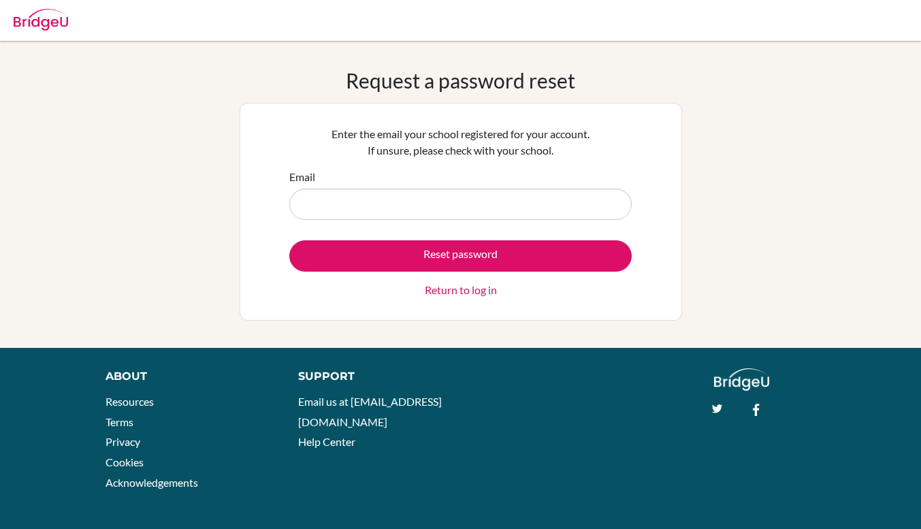 This screenshot has width=921, height=529. What do you see at coordinates (460, 256) in the screenshot?
I see `button: Reset password` at bounding box center [460, 256].